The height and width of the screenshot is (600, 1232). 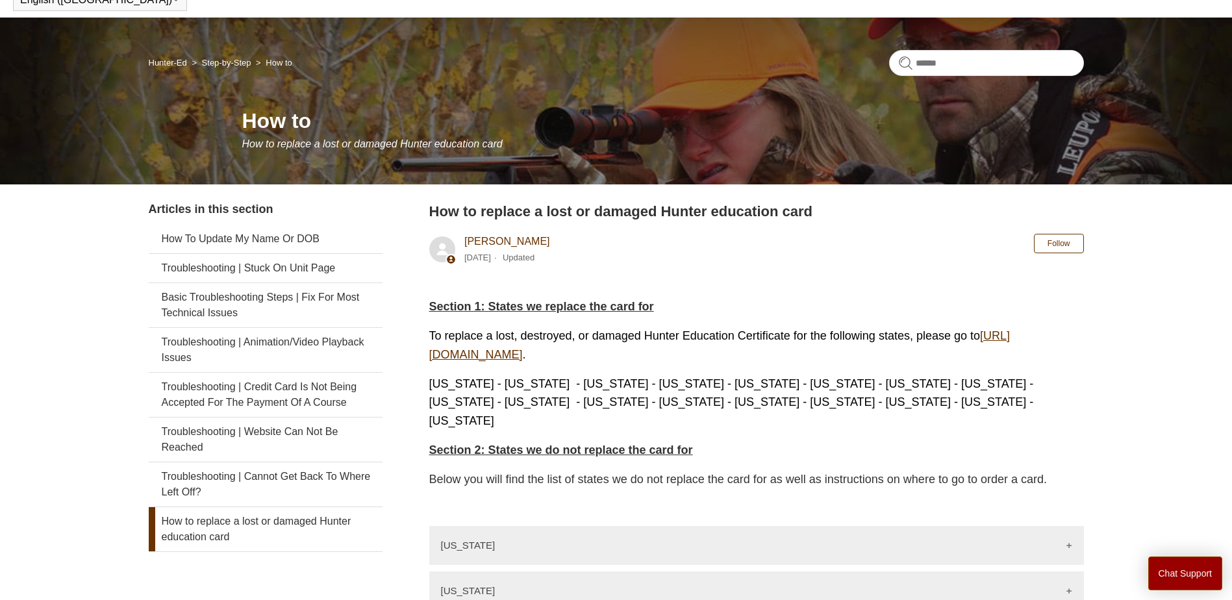 What do you see at coordinates (266, 440) in the screenshot?
I see `a: Troubleshooting | Website Can Not Be Reached` at bounding box center [266, 440].